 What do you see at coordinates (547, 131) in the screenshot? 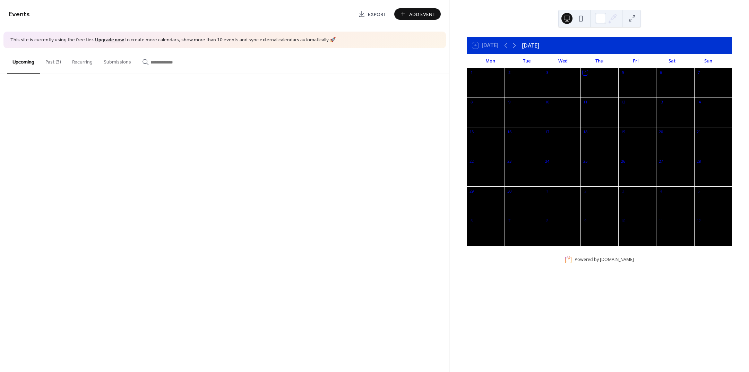
I see `div: 17` at bounding box center [547, 131].